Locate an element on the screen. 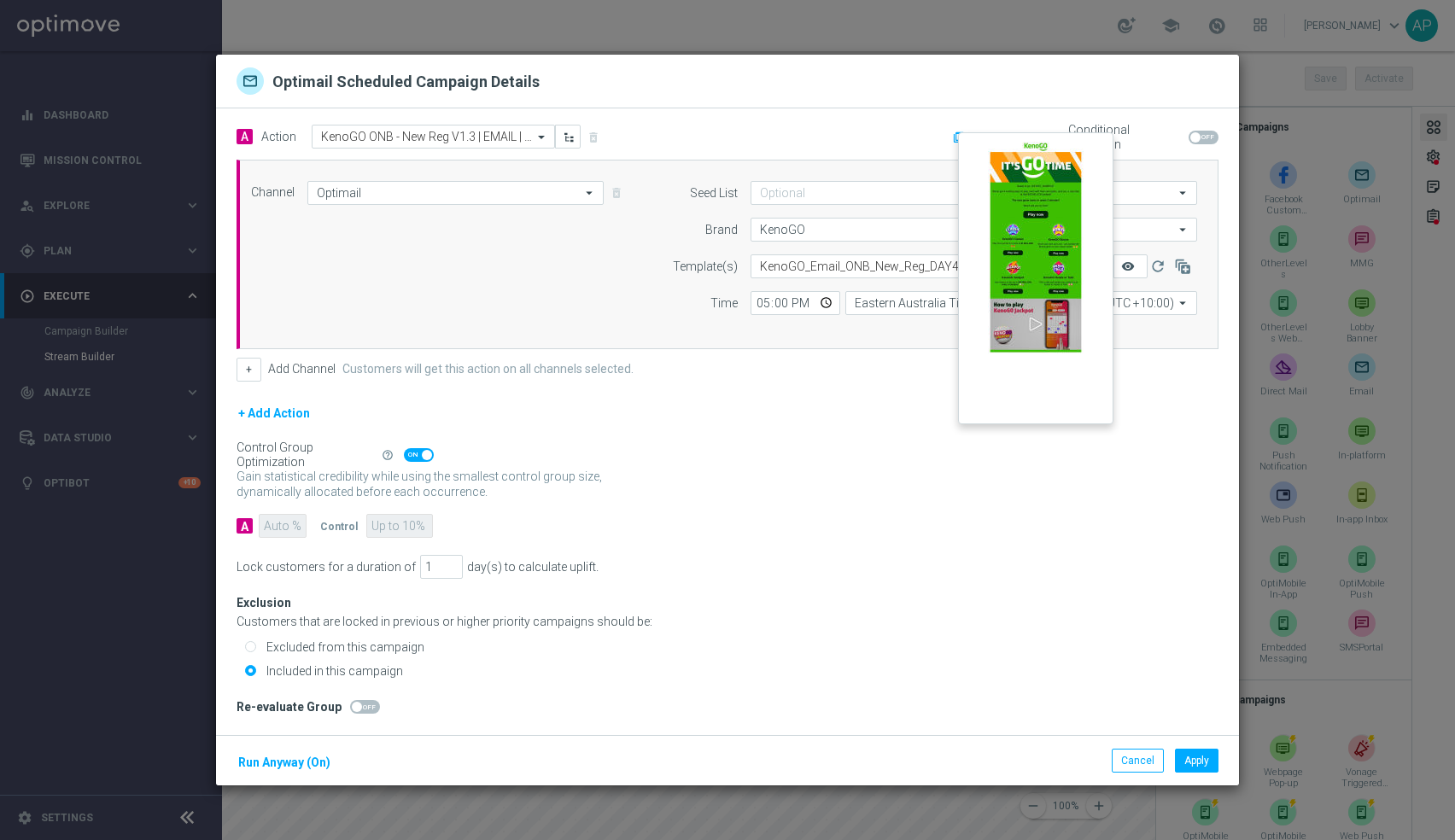 The image size is (1455, 840). ng-select: KenoGO_Email_ONB_New_Reg_DAY4_V2_QLD/NSW is located at coordinates (932, 267).